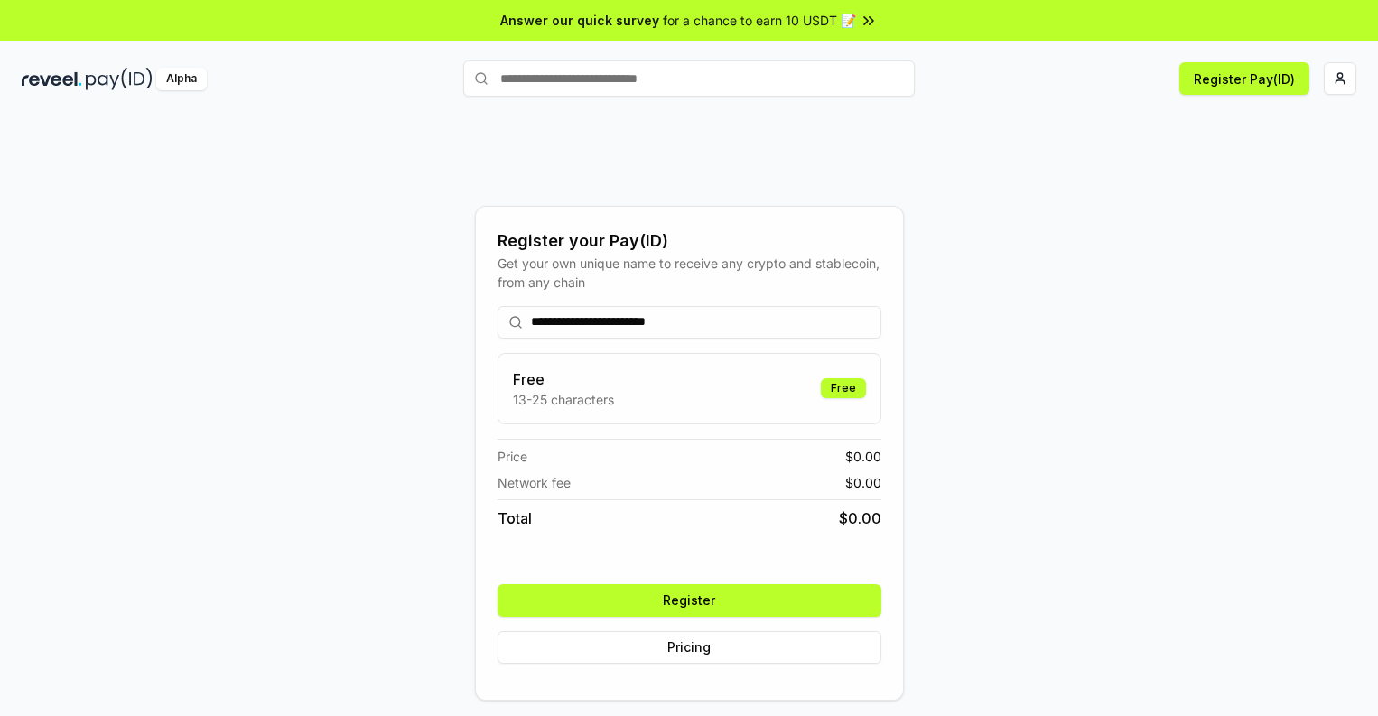  What do you see at coordinates (689, 600) in the screenshot?
I see `button: Register` at bounding box center [689, 600].